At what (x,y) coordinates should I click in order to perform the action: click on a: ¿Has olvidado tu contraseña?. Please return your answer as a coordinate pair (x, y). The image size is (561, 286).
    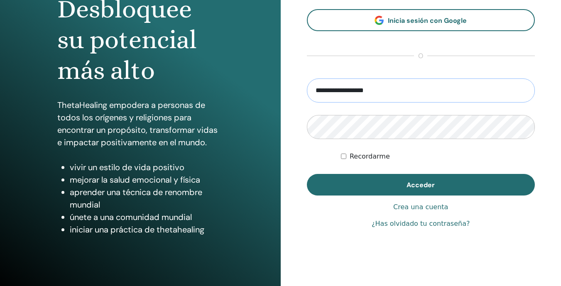
    Looking at the image, I should click on (421, 224).